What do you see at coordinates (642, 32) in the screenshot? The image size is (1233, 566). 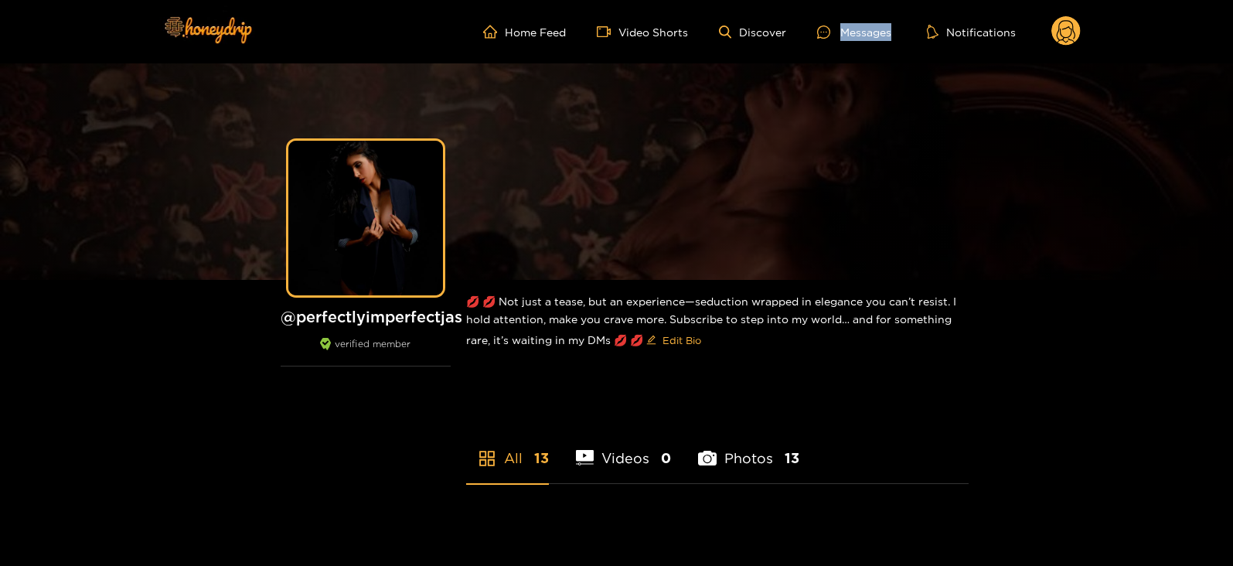 I see `a: Video Shorts` at bounding box center [642, 32].